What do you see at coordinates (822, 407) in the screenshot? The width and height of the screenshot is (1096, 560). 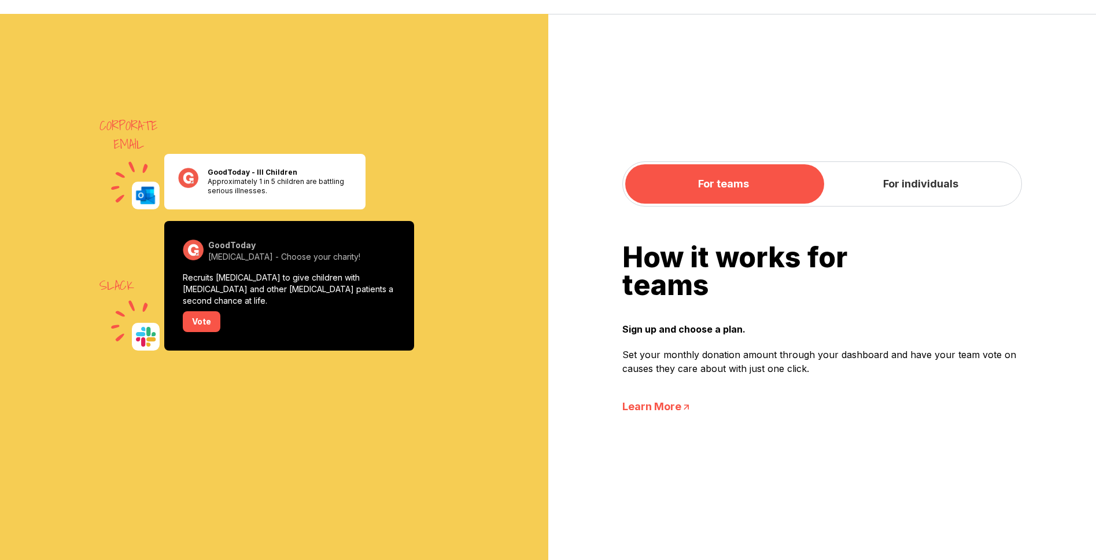 I see `a: Learn More` at bounding box center [822, 407].